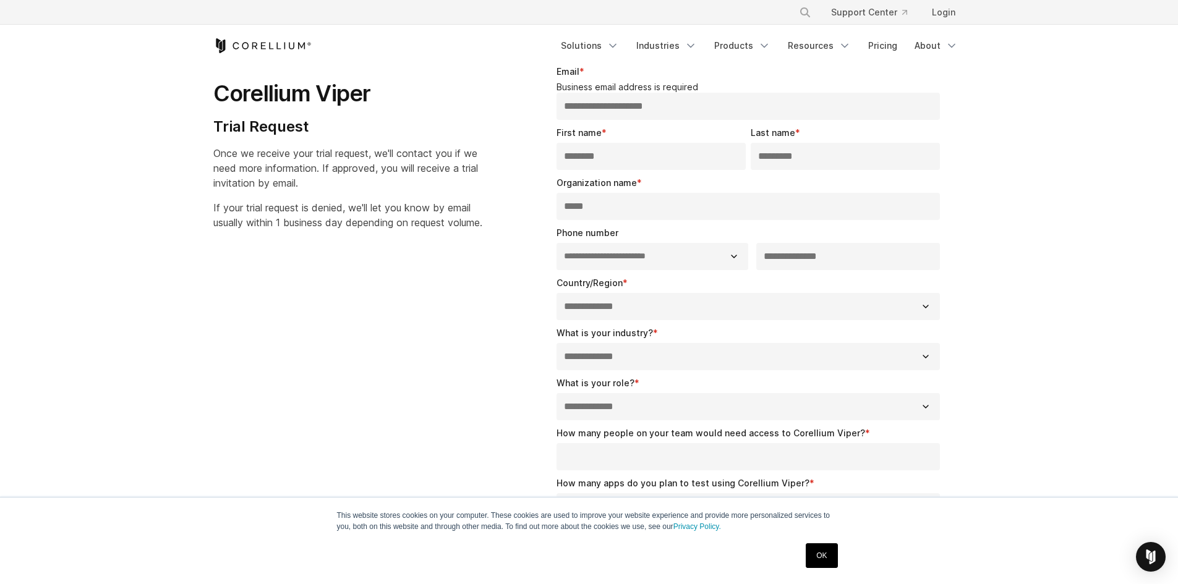  I want to click on a: Resources, so click(819, 46).